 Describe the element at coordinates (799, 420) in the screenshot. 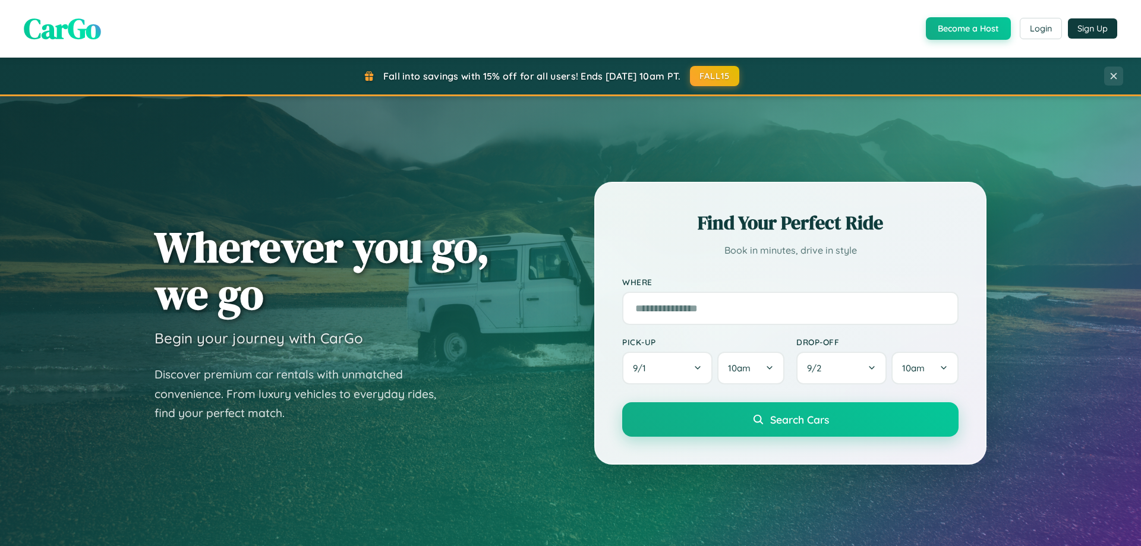

I see `span: Search Cars` at that location.